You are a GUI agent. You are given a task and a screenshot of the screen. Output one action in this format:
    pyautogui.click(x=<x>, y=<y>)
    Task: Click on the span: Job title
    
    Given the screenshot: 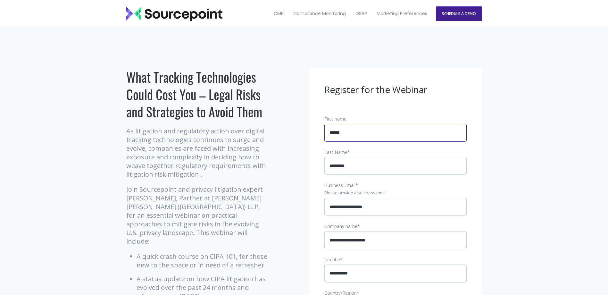 What is the action you would take?
    pyautogui.click(x=332, y=259)
    